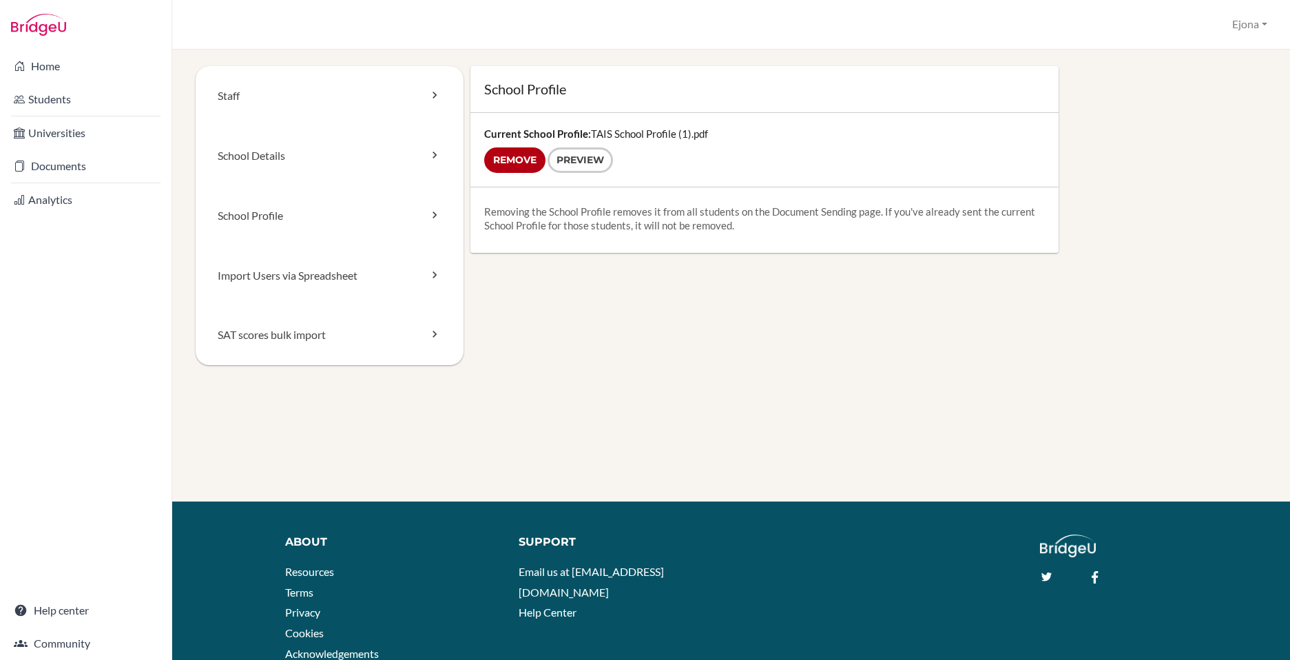  Describe the element at coordinates (329, 216) in the screenshot. I see `a: School Profile` at that location.